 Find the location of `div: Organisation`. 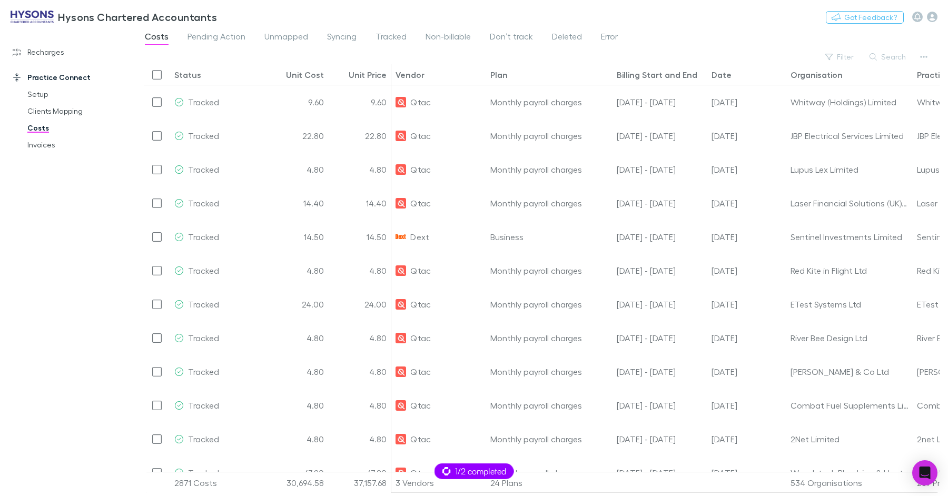

div: Organisation is located at coordinates (816, 75).